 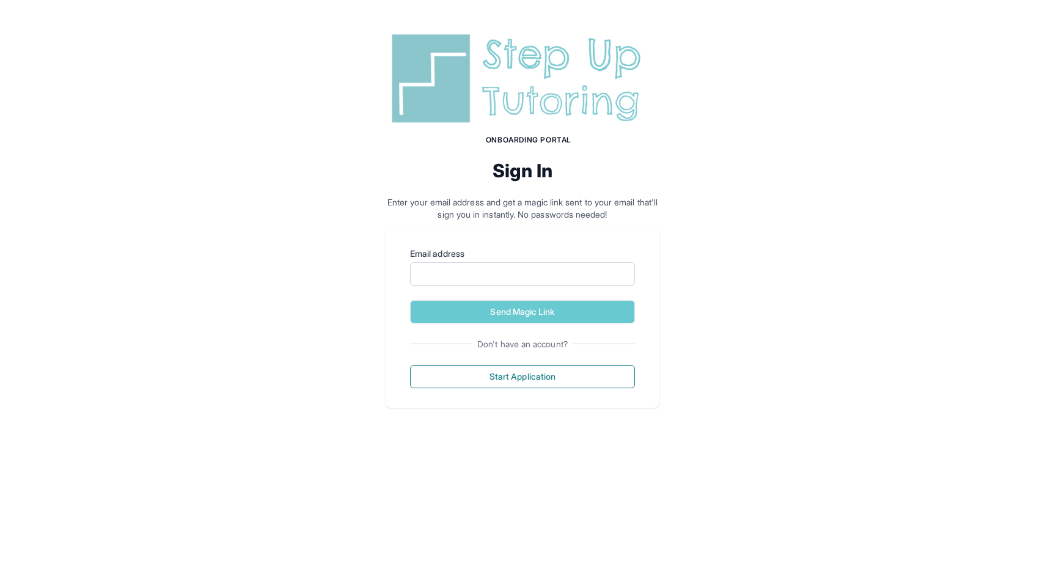 What do you see at coordinates (523, 254) in the screenshot?
I see `label: Email address` at bounding box center [523, 254].